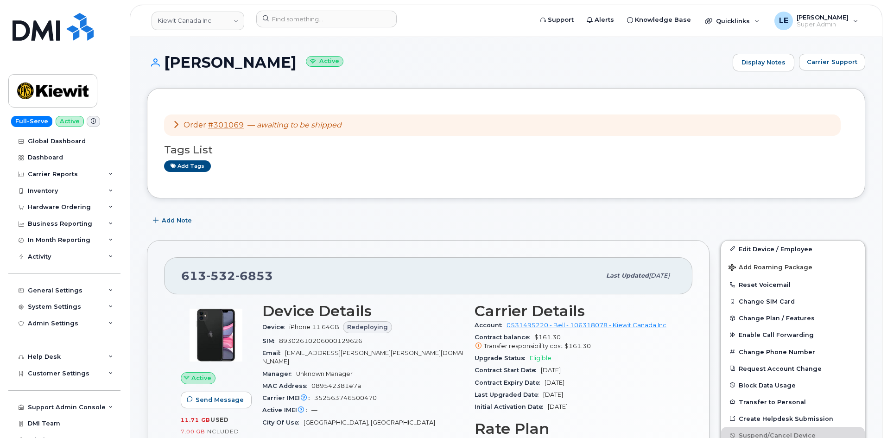  Describe the element at coordinates (506, 150) in the screenshot. I see `h3: Tags List` at that location.